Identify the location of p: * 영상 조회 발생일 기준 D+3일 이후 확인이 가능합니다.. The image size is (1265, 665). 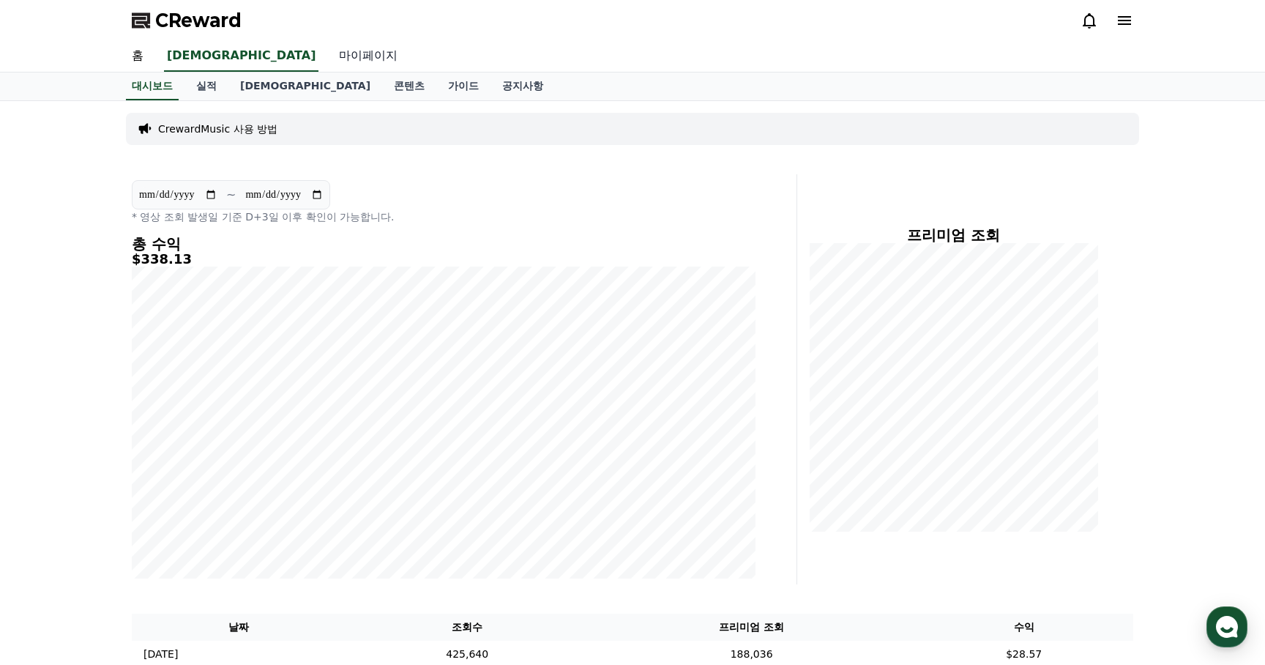
(443, 217).